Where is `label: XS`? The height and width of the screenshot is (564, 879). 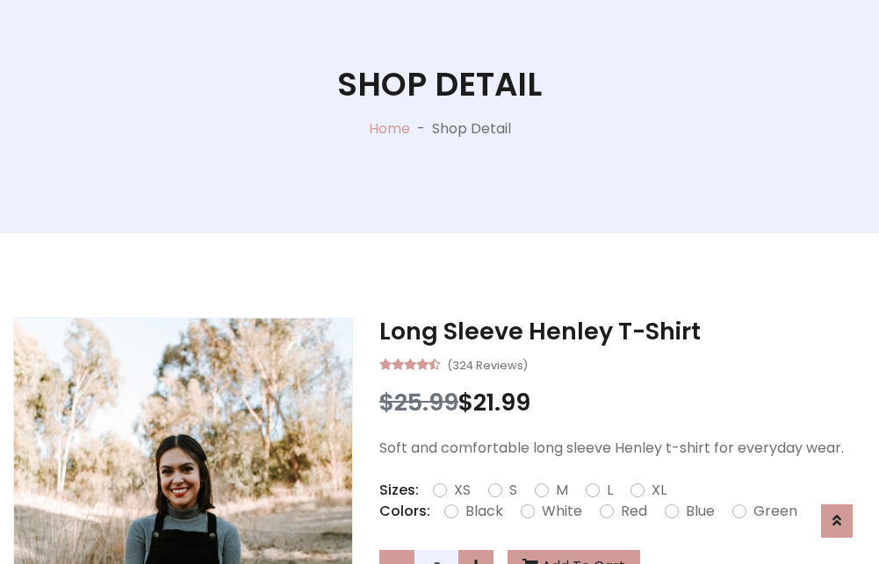
label: XS is located at coordinates (462, 491).